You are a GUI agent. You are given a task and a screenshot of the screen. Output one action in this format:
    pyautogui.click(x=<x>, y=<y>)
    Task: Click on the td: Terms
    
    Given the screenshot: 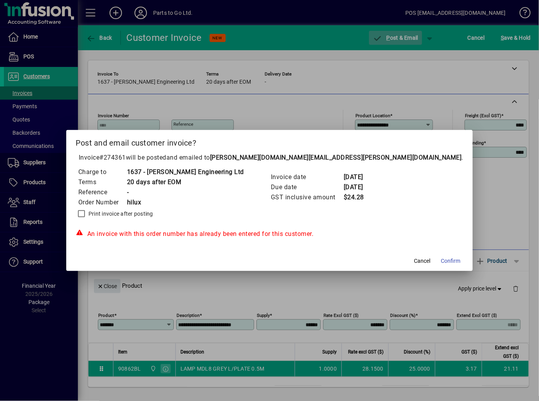 What is the action you would take?
    pyautogui.click(x=102, y=182)
    